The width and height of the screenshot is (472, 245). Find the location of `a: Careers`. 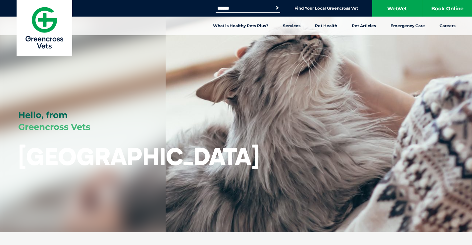

a: Careers is located at coordinates (448, 26).